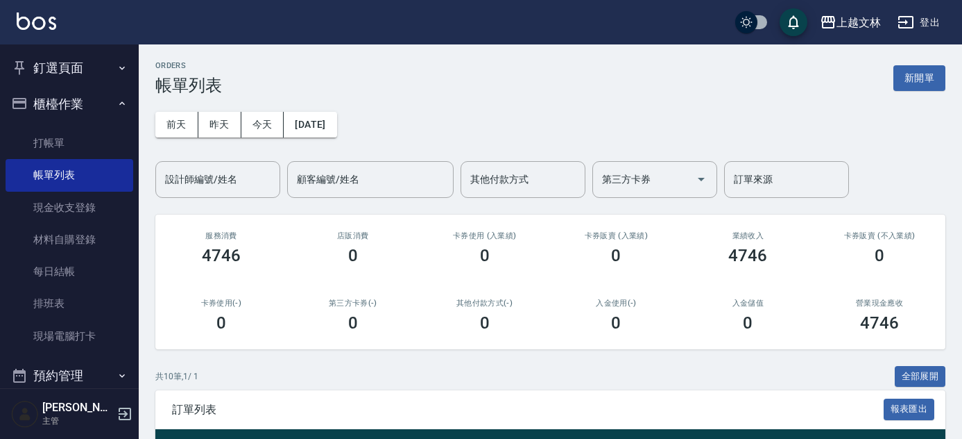  Describe the element at coordinates (177, 376) in the screenshot. I see `p: 共 10 筆, 1 / 1` at that location.